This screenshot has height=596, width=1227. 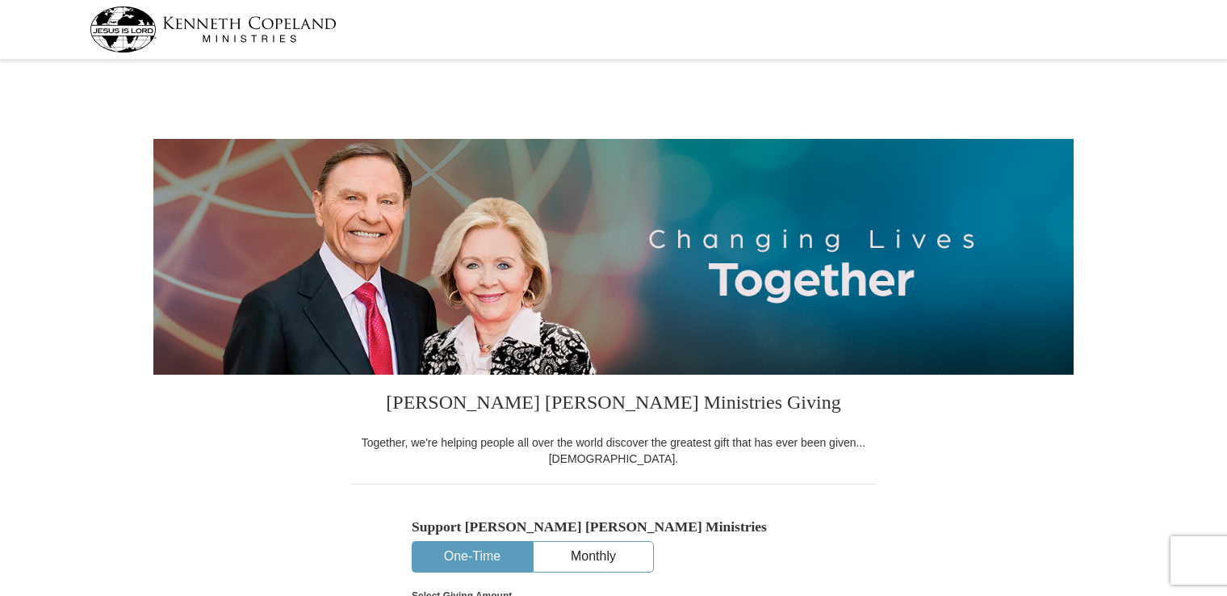 What do you see at coordinates (213, 29) in the screenshot?
I see `img: kcm-header-logo.svg` at bounding box center [213, 29].